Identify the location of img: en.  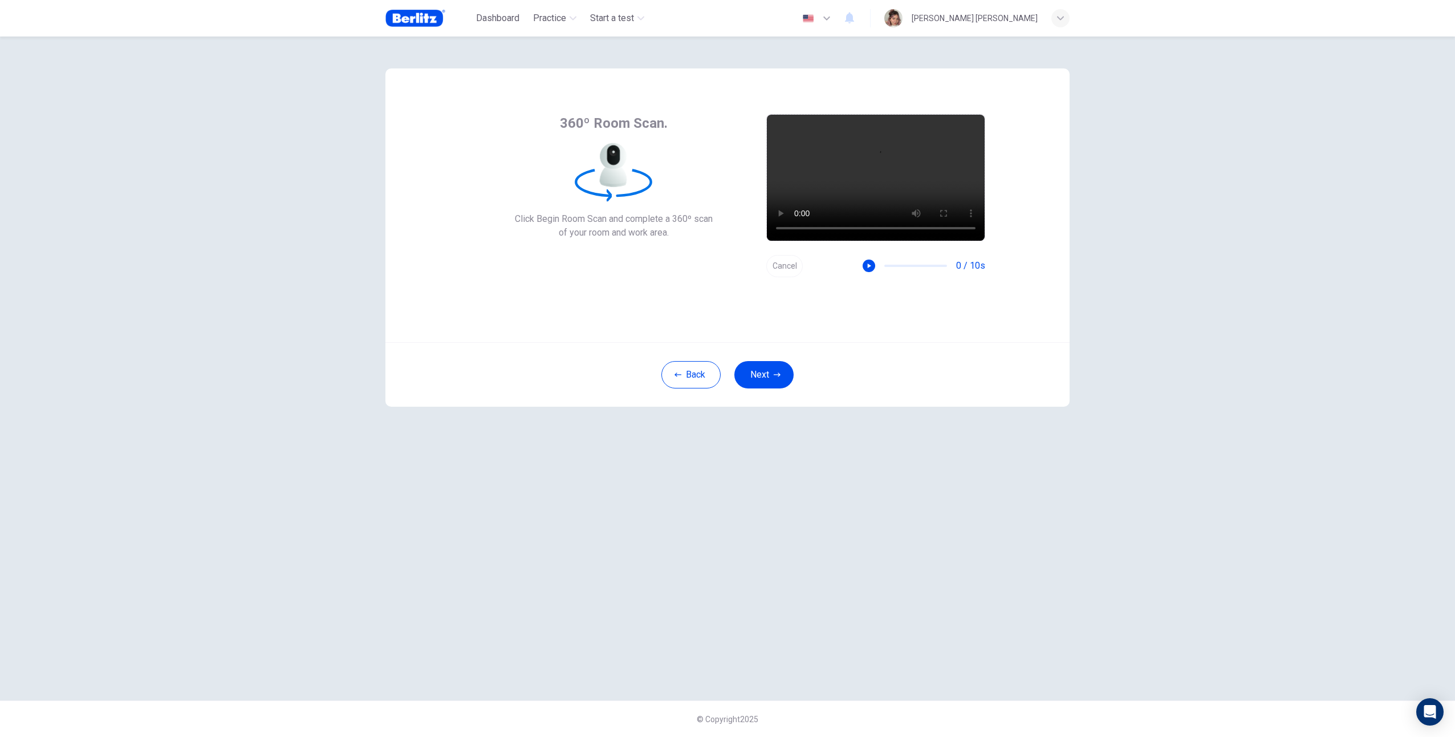
(808, 18).